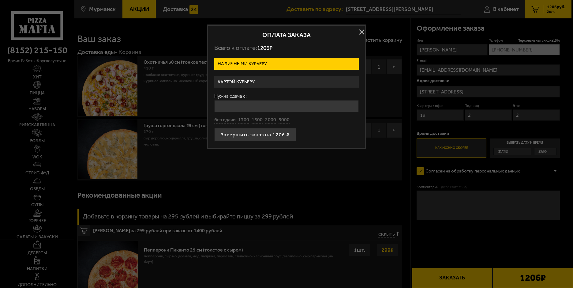  Describe the element at coordinates (286, 64) in the screenshot. I see `label: Наличными курьеру` at that location.